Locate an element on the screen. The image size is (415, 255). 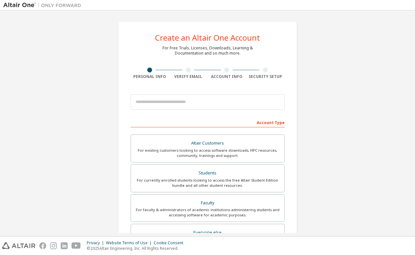
div: Security Setup is located at coordinates (265, 77).